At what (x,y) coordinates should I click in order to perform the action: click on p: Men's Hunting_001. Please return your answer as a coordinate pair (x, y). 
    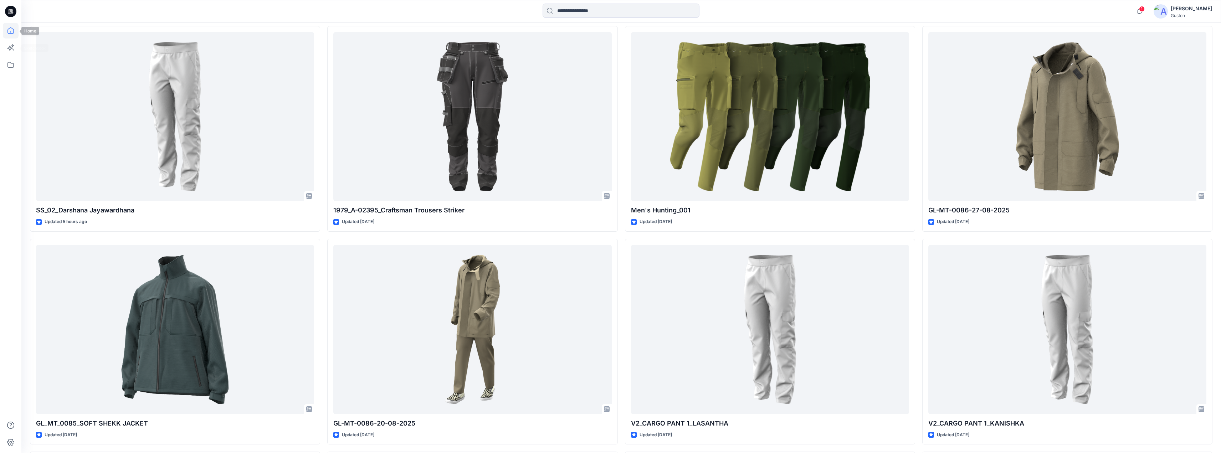
    Looking at the image, I should click on (770, 210).